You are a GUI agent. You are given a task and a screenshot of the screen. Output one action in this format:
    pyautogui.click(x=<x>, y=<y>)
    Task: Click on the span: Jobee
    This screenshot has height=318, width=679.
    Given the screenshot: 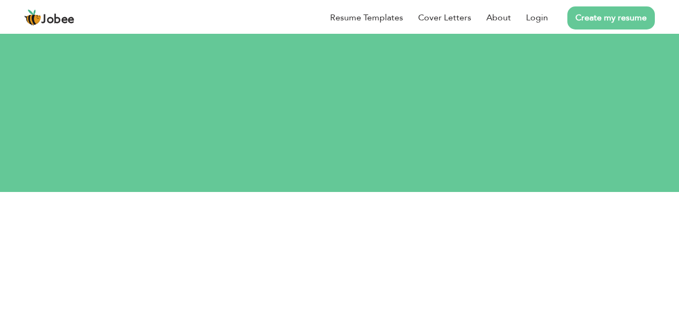 What is the action you would take?
    pyautogui.click(x=58, y=20)
    